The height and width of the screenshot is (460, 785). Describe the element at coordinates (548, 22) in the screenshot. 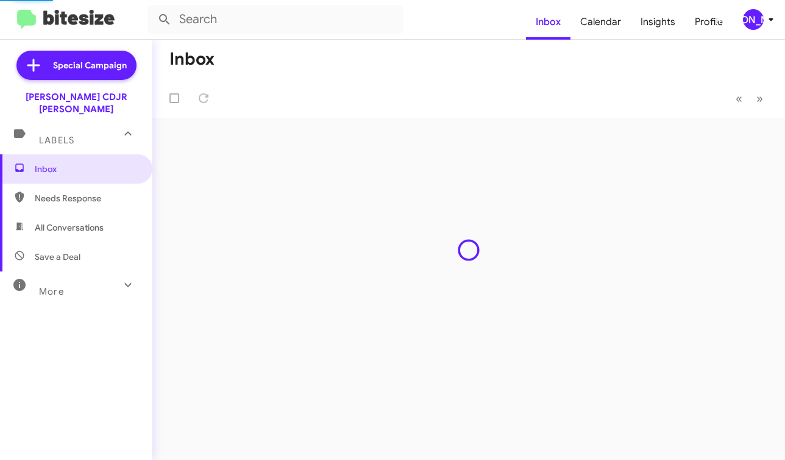

I see `a: Inbox` at that location.